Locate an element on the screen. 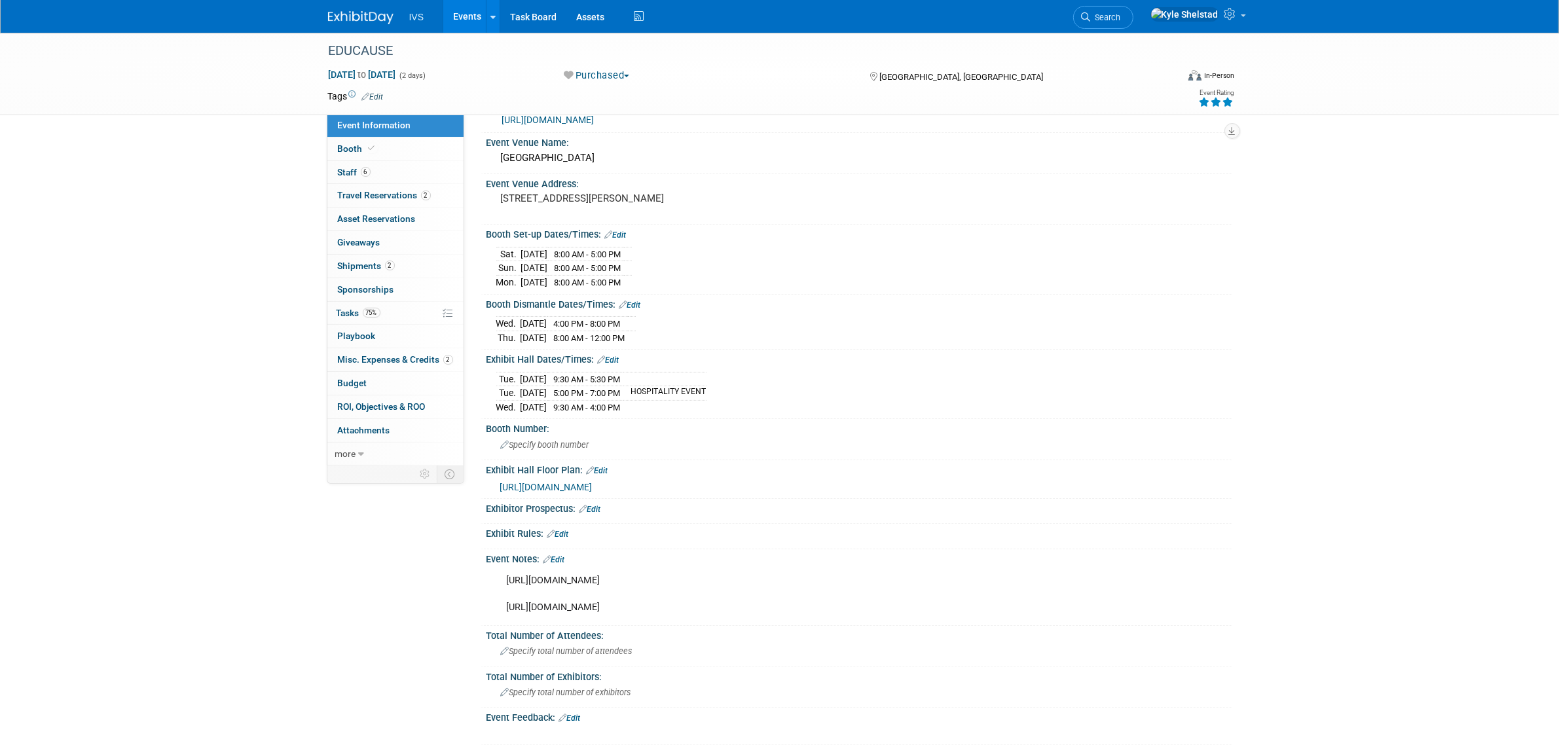 Image resolution: width=1559 pixels, height=745 pixels. span: Asset Reservations is located at coordinates (377, 219).